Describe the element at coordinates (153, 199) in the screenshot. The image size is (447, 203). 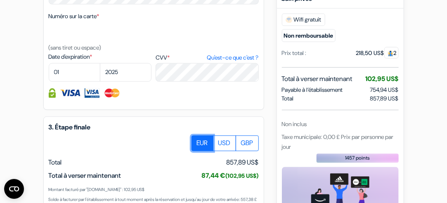
I see `small: Solde à facturer par l'établissement à tout moment après la réservation et jusqu'au jour de votre...` at that location.